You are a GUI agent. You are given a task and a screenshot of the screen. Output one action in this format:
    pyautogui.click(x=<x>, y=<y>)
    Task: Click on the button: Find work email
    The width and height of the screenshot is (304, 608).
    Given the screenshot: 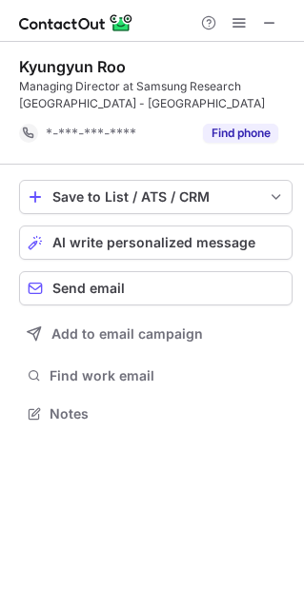 What is the action you would take?
    pyautogui.click(x=155, y=376)
    